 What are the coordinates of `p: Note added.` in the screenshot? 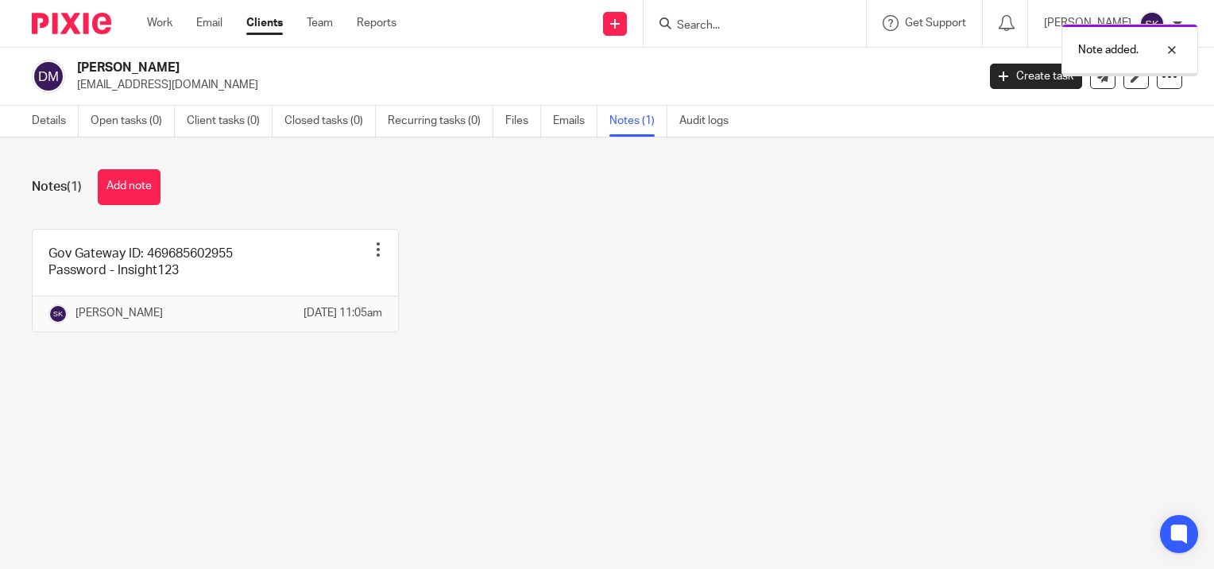 It's located at (1109, 50).